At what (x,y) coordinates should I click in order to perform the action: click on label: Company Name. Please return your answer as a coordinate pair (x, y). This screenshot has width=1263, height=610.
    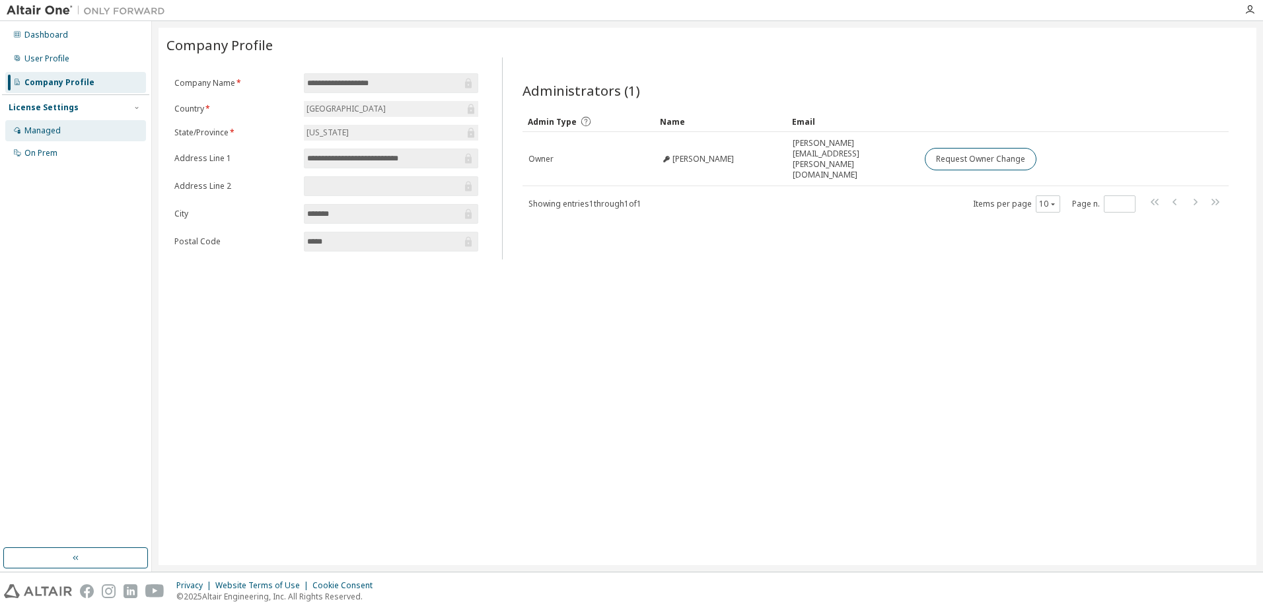
    Looking at the image, I should click on (235, 83).